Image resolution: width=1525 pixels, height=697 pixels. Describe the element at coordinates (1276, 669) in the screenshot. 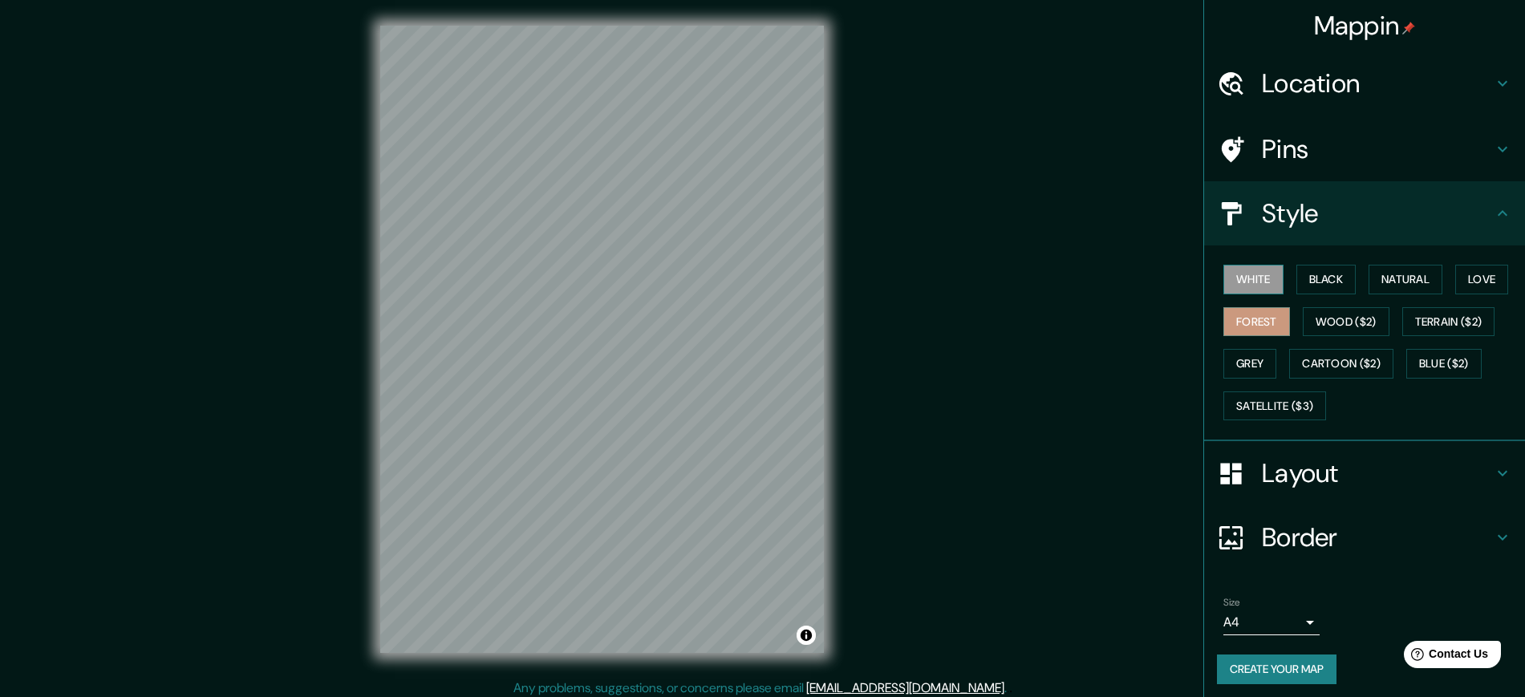

I see `button: Create your map` at that location.